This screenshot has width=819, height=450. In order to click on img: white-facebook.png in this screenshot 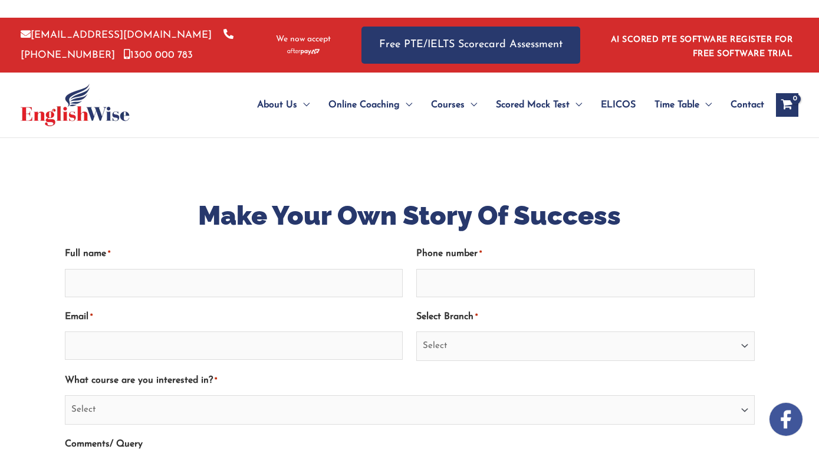, I will do `click(786, 419)`.